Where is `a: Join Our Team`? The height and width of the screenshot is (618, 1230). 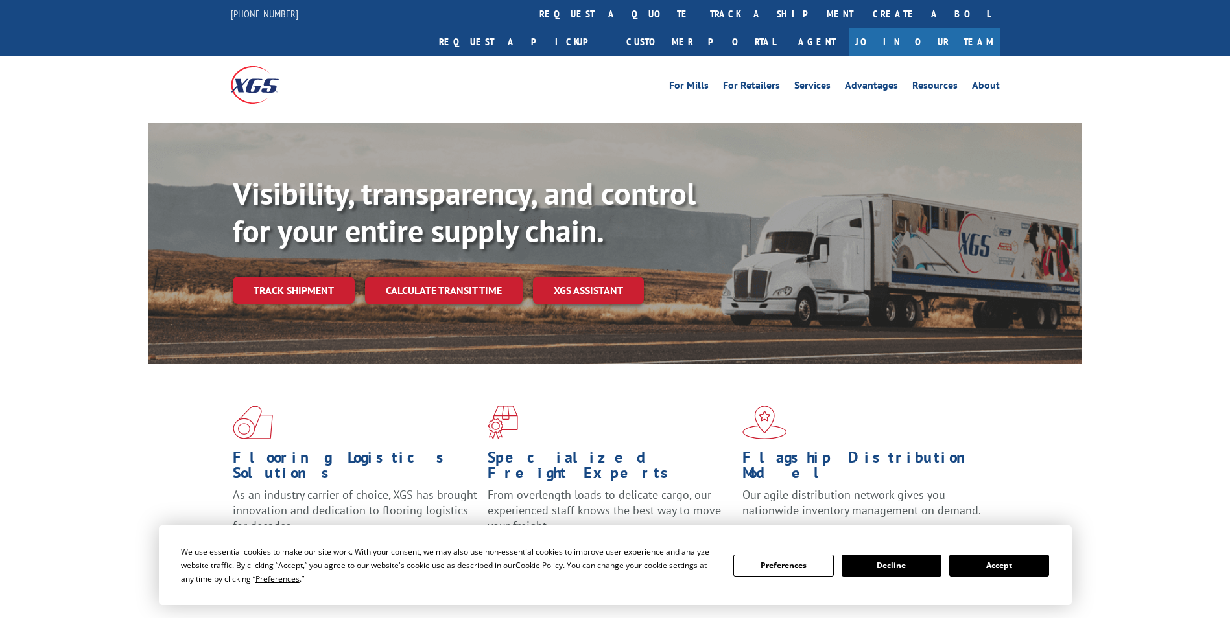
a: Join Our Team is located at coordinates (924, 41).